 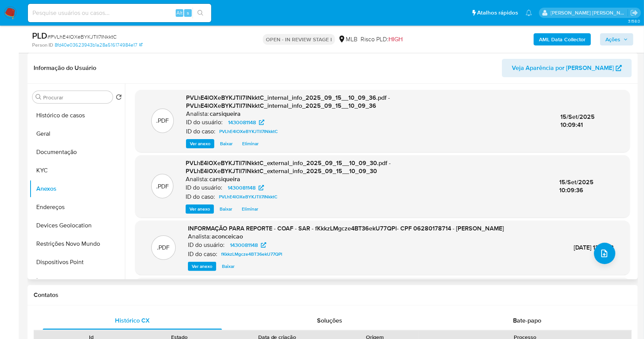 What do you see at coordinates (252, 254) in the screenshot?
I see `span: fKkkzLMgcze4BT36ekU77QPl` at bounding box center [252, 254].